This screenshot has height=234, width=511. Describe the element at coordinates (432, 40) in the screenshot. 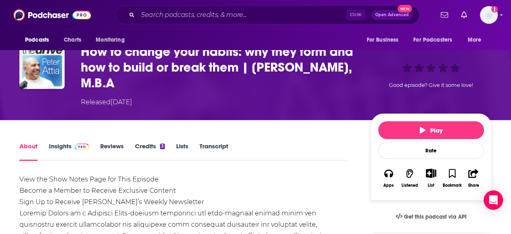

I see `span: For Podcasters` at that location.